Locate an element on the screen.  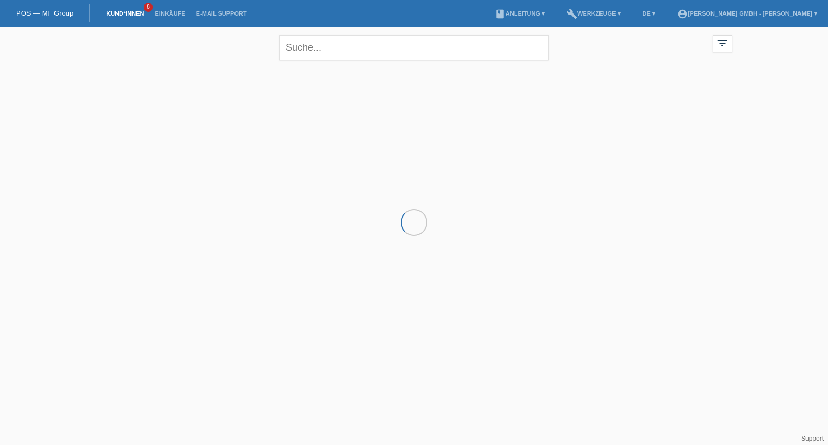
a: bookAnleitung ▾ is located at coordinates (520, 13).